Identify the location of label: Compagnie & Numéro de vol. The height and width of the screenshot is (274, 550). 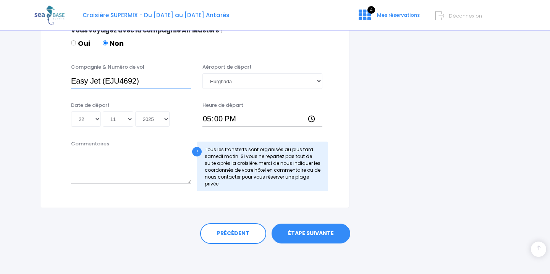
(108, 67).